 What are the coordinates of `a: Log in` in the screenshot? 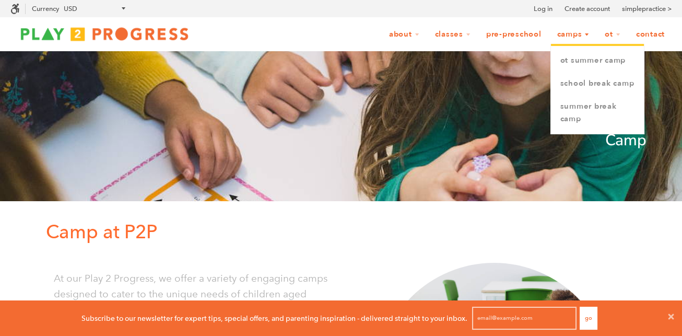 It's located at (543, 9).